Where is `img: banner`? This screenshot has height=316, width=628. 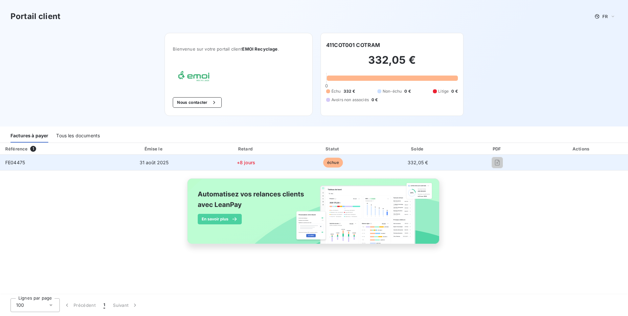 img: banner is located at coordinates (314, 215).